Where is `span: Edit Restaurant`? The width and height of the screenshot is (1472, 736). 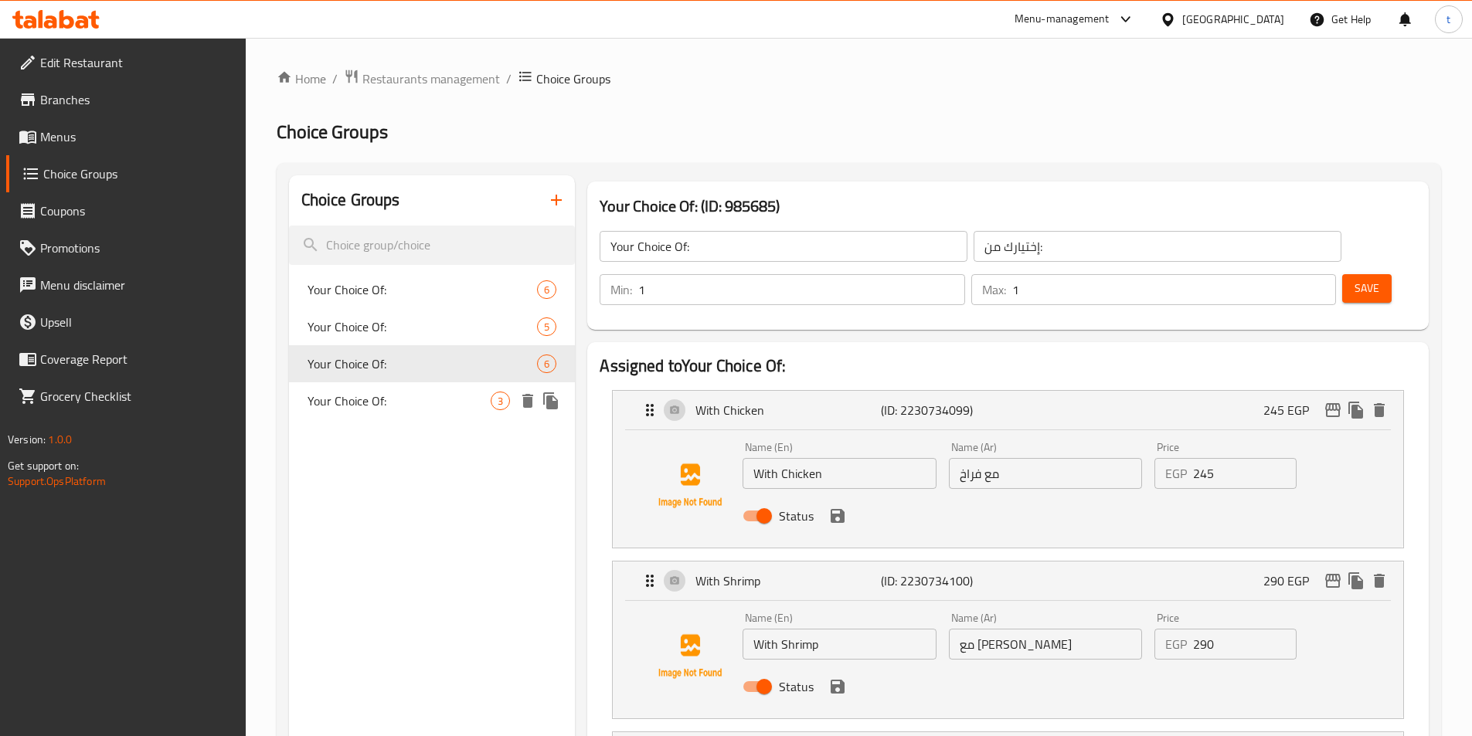
span: Edit Restaurant is located at coordinates (137, 63).